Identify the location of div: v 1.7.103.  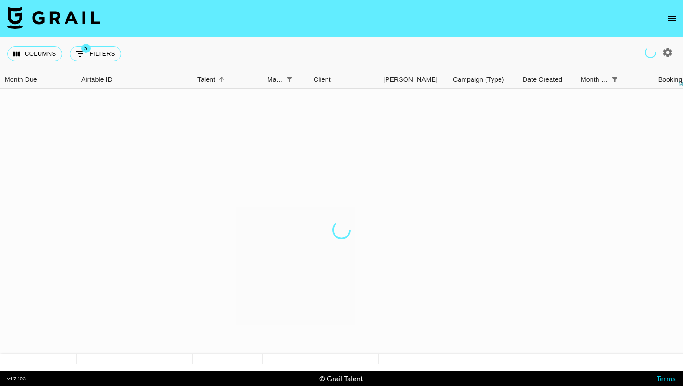
(16, 379).